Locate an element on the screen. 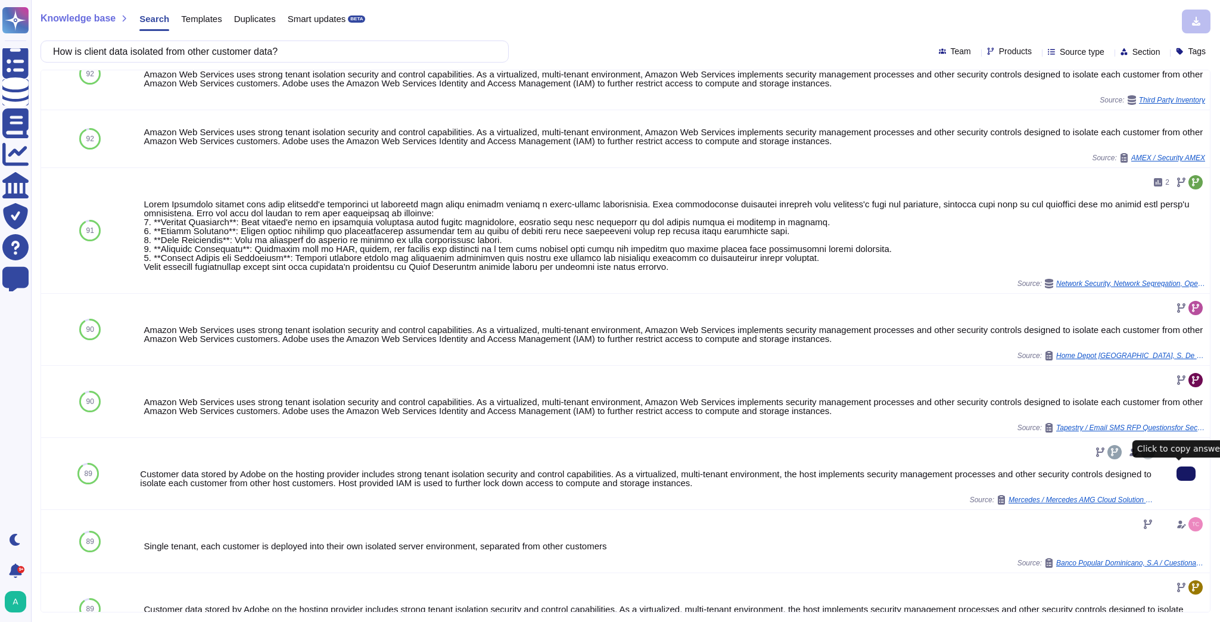 The width and height of the screenshot is (1220, 622). span: Network Security, Network Segregation, Operational Procedures, Hosting is located at coordinates (1131, 284).